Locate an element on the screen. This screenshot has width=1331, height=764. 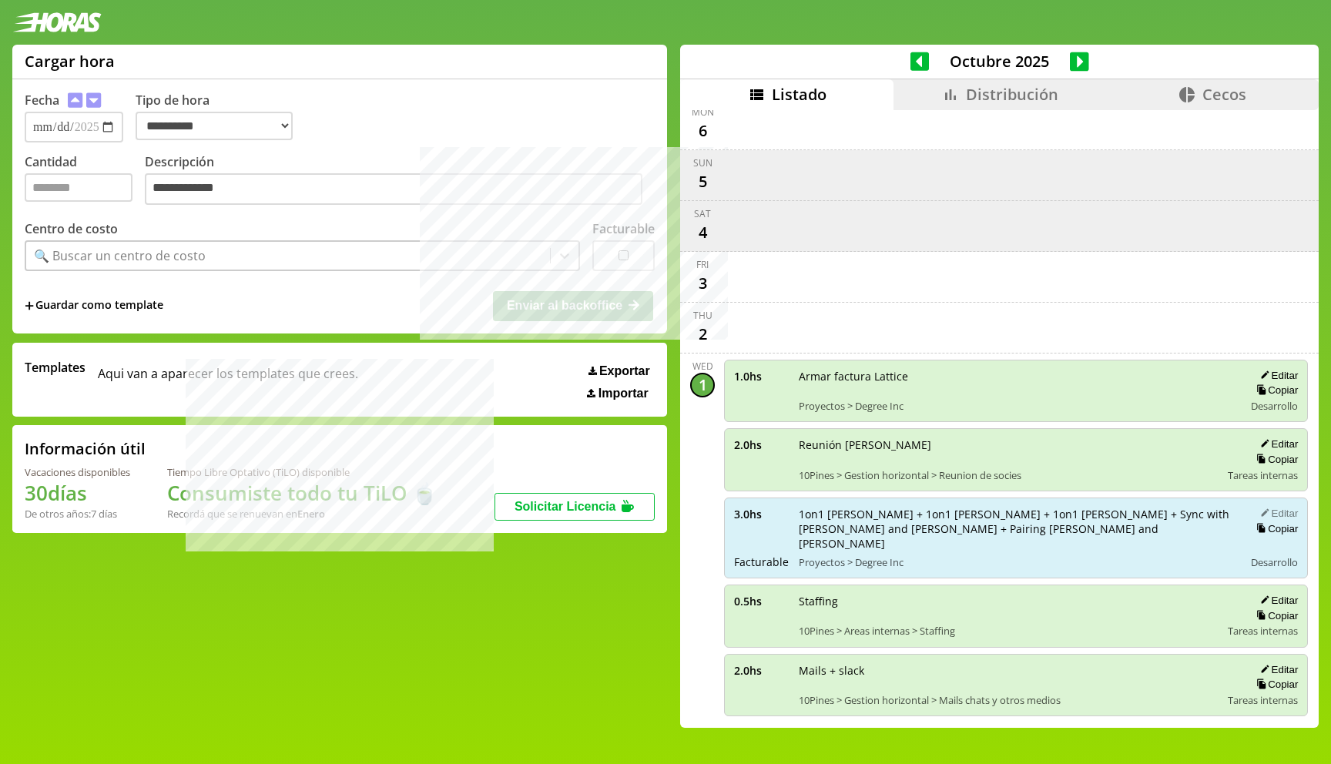
label: Fecha is located at coordinates (42, 100).